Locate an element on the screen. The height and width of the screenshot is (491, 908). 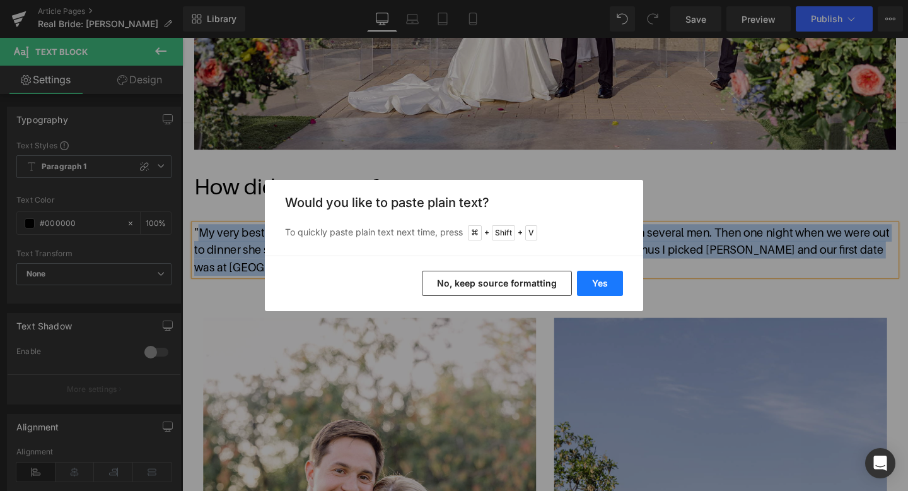
button: Yes is located at coordinates (600, 283).